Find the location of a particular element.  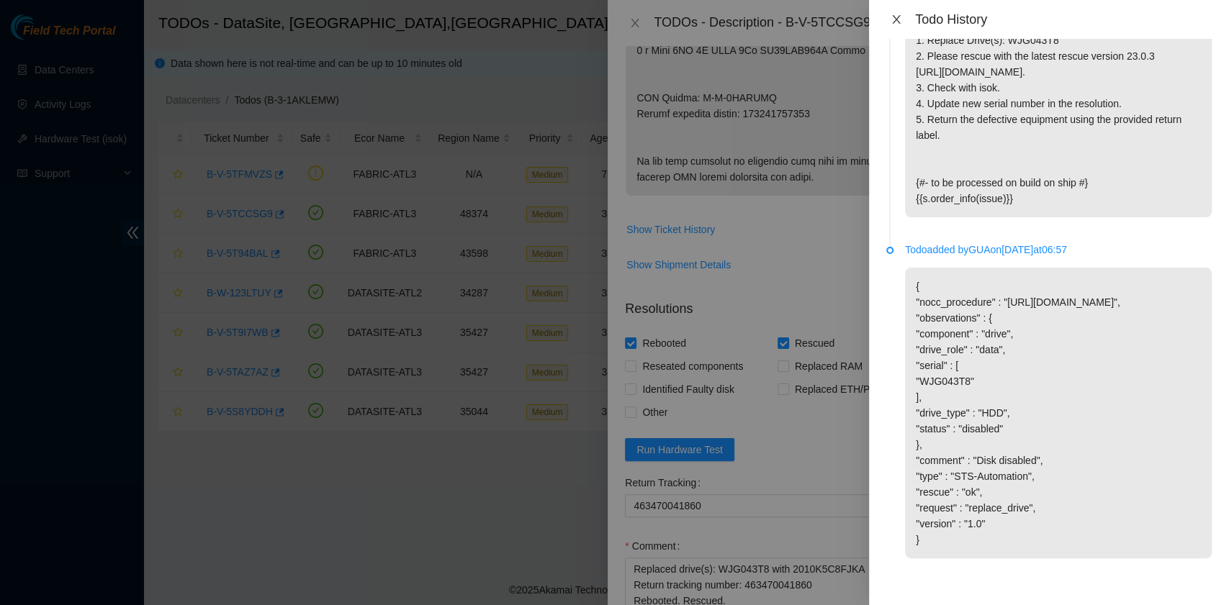

button: Close is located at coordinates (896, 19).